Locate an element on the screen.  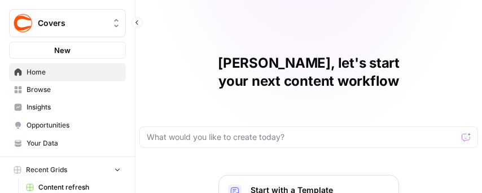
img: Covers Logo is located at coordinates (23, 23).